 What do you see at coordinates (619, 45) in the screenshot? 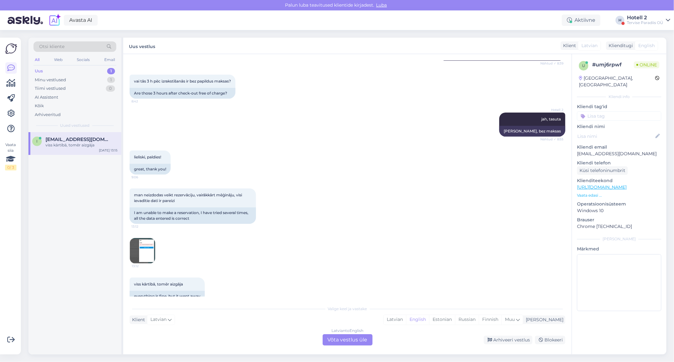
I see `div: Klienditugi` at bounding box center [619, 45].